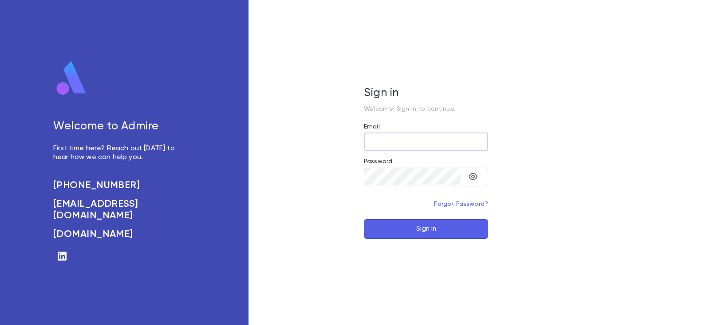  I want to click on img: logo, so click(71, 78).